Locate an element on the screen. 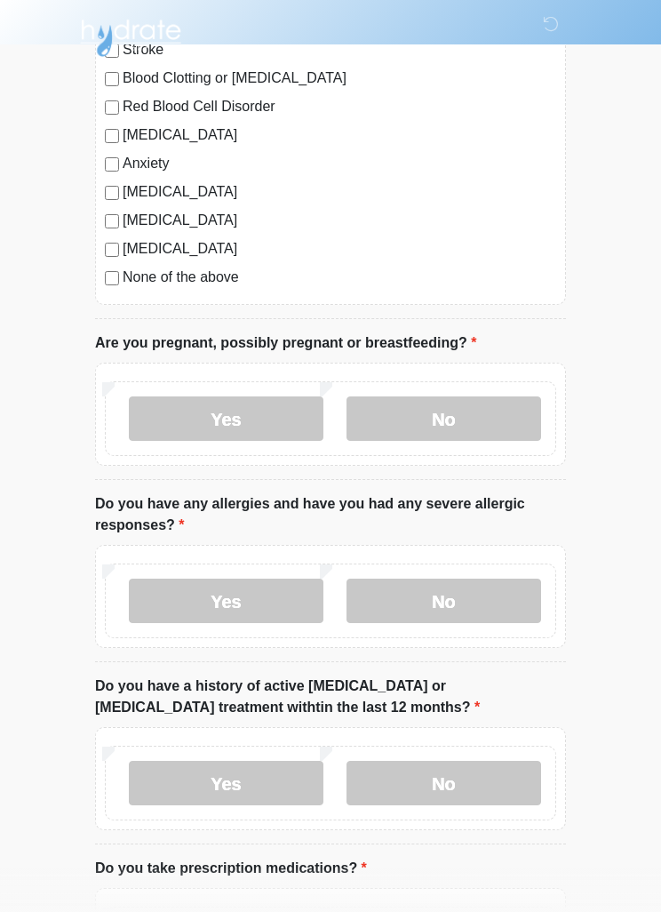 Image resolution: width=661 pixels, height=912 pixels. label: Anxiety is located at coordinates (339, 164).